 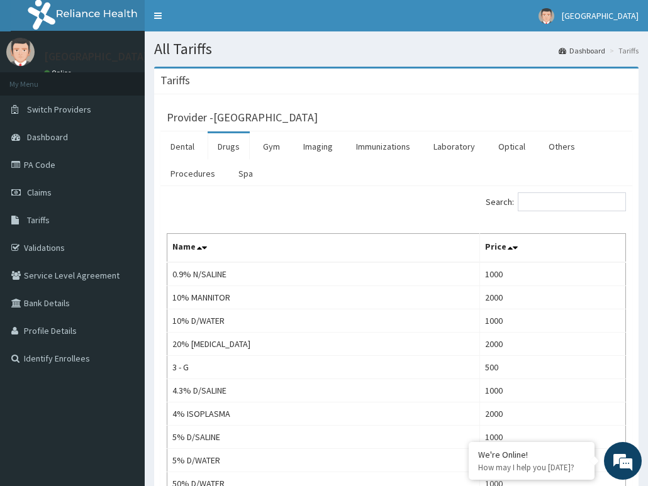 What do you see at coordinates (532, 455) in the screenshot?
I see `div: We're Online!` at bounding box center [532, 455].